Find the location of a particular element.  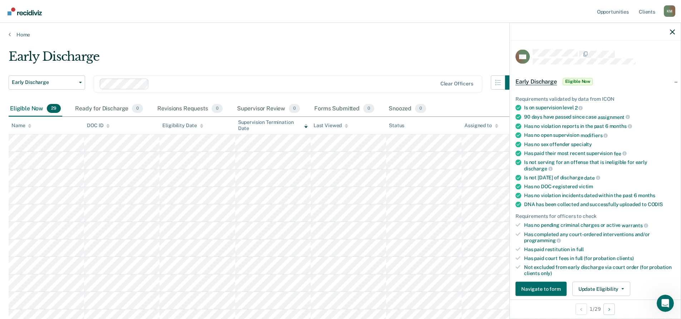

span: warrants is located at coordinates (635, 225).